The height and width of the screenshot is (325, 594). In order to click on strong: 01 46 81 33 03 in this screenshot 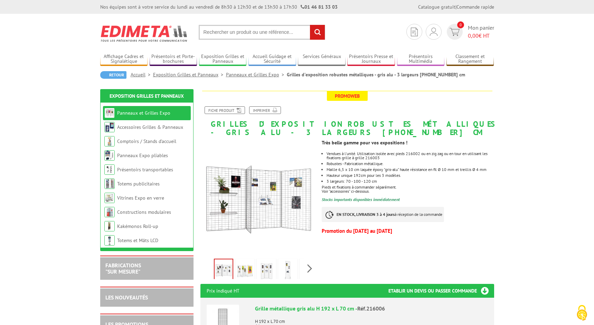, I will do `click(319, 7)`.